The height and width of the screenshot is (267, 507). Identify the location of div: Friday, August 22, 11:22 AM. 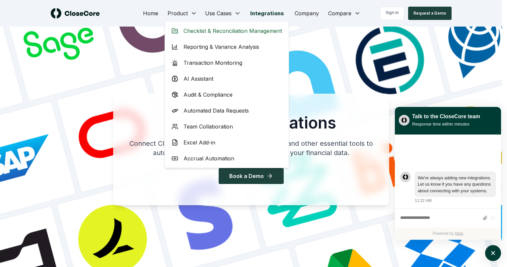
(456, 188).